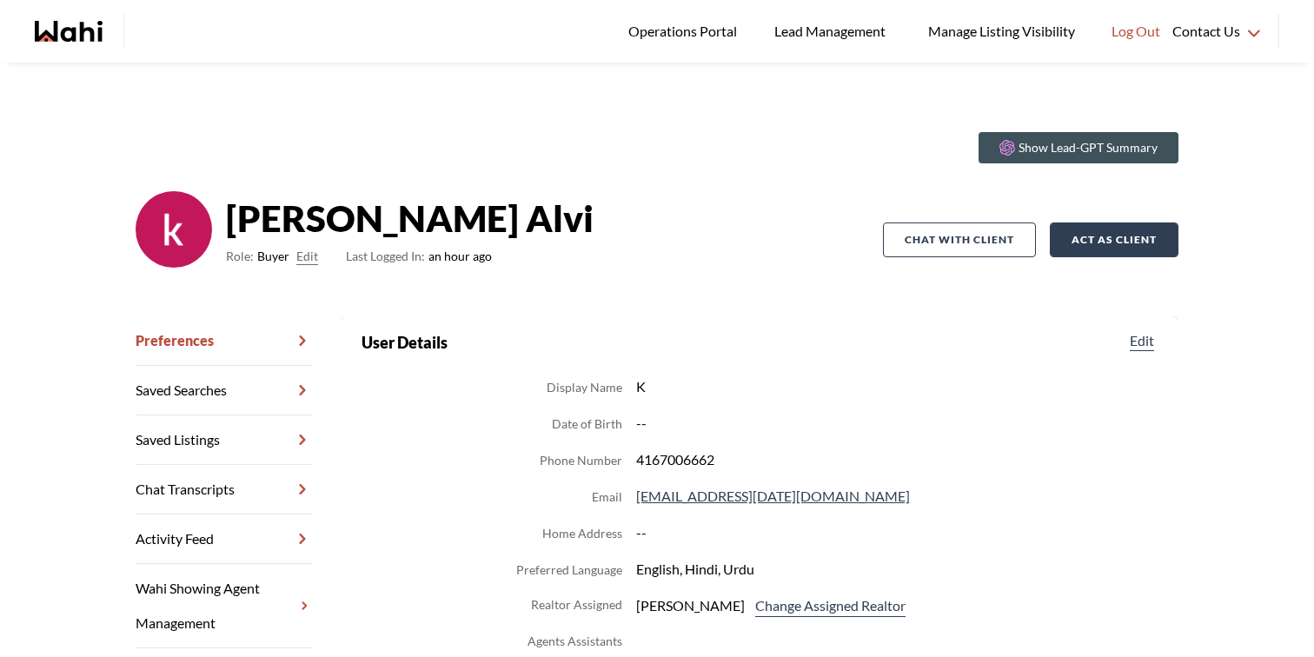 The image size is (1314, 657). What do you see at coordinates (607, 497) in the screenshot?
I see `dt: Email` at bounding box center [607, 497].